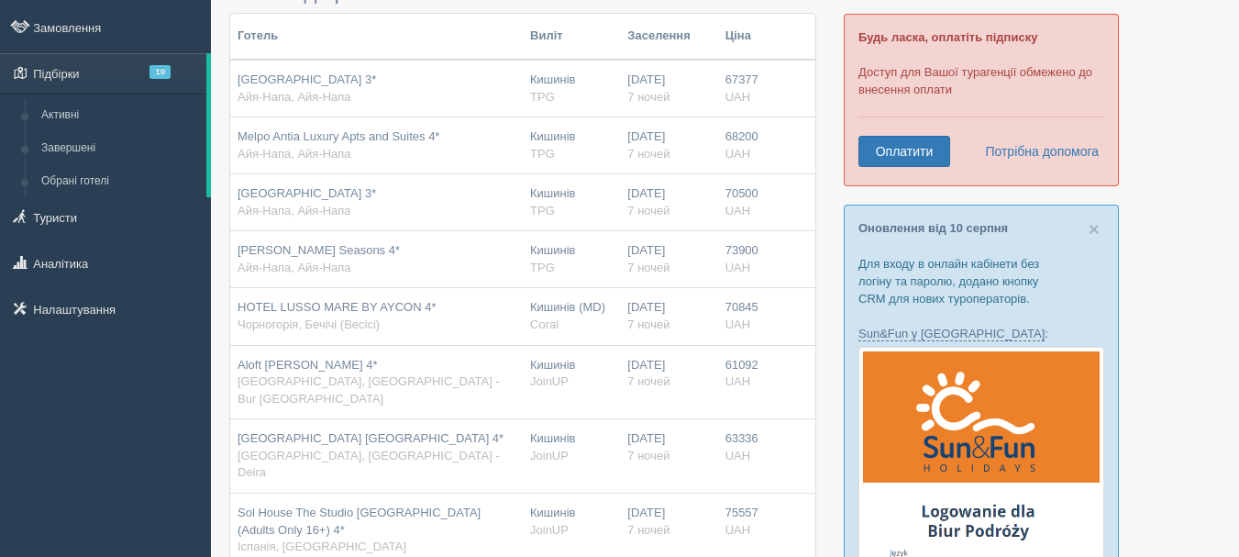  I want to click on span: 67377, so click(742, 79).